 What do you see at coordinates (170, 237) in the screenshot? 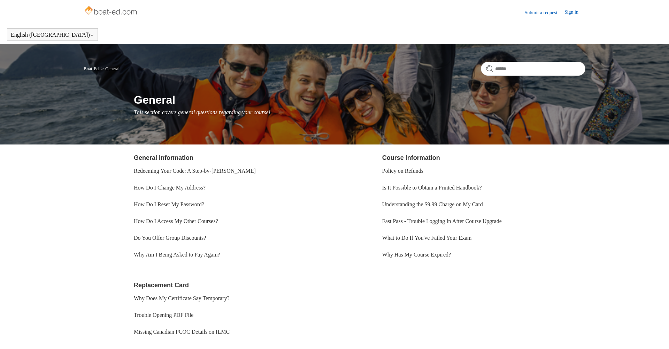
I see `a: Do You Offer Group Discounts?` at bounding box center [170, 237].